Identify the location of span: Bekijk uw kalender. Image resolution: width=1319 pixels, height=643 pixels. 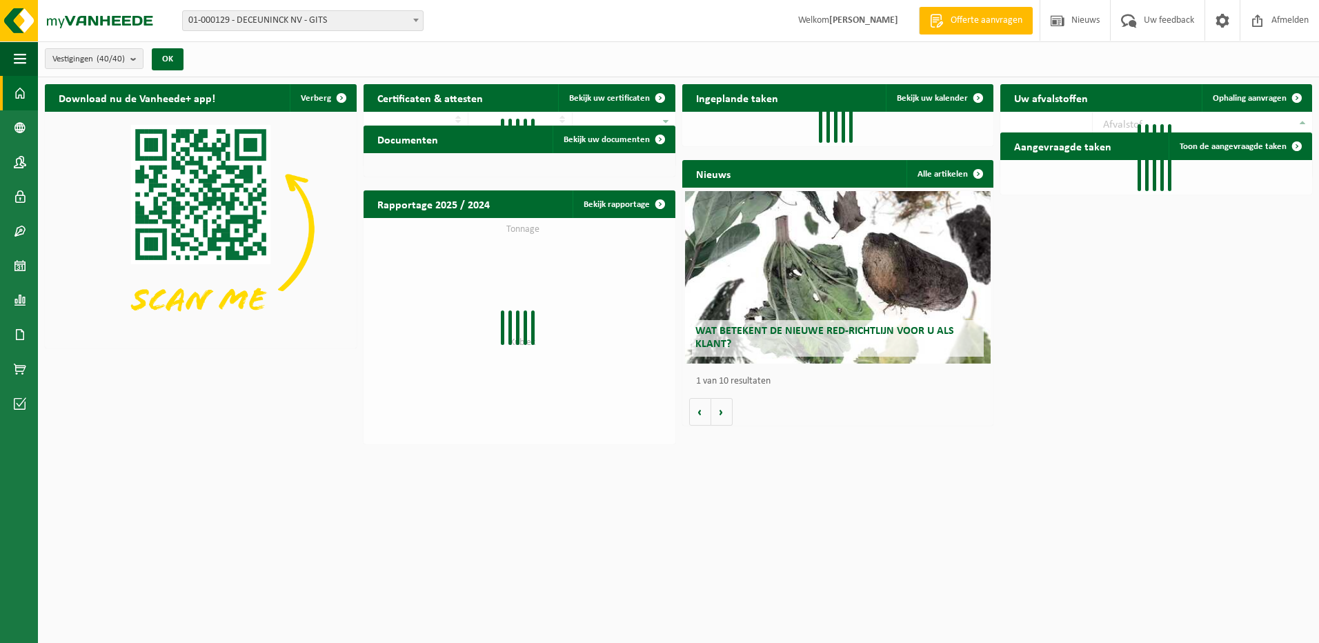
(932, 98).